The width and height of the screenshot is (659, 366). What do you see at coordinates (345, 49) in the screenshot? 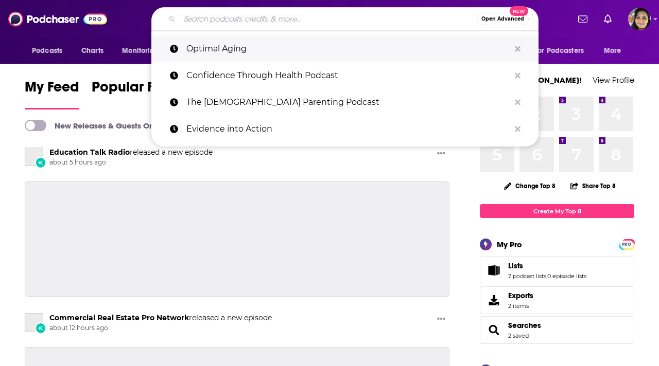
I see `a: Optimal Aging` at bounding box center [345, 49].